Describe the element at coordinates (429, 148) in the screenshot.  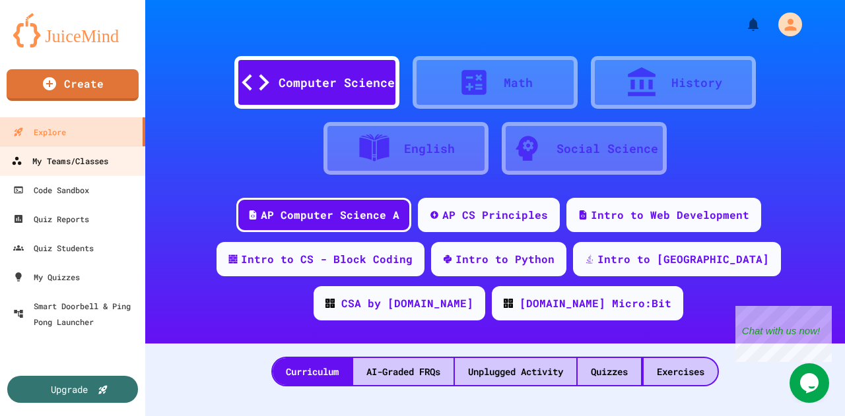
I see `div: English` at that location.